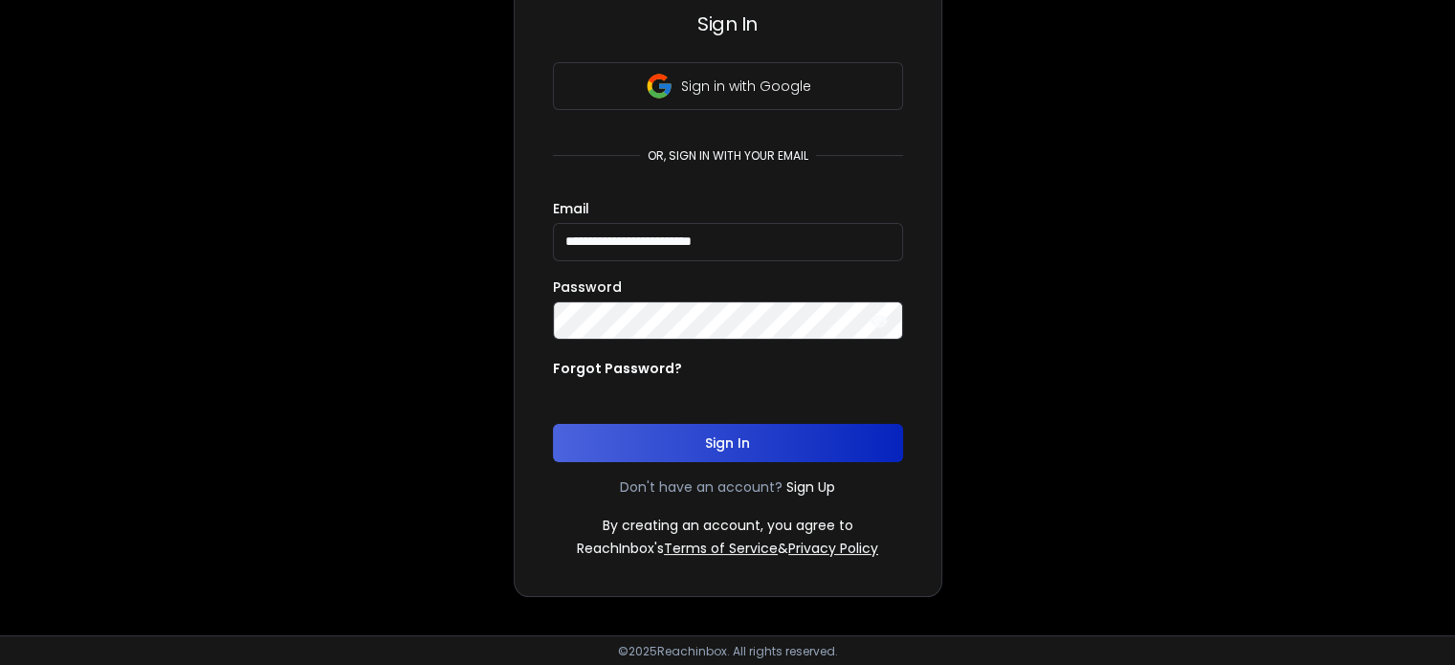 The width and height of the screenshot is (1455, 665). I want to click on a: Sign Up, so click(810, 487).